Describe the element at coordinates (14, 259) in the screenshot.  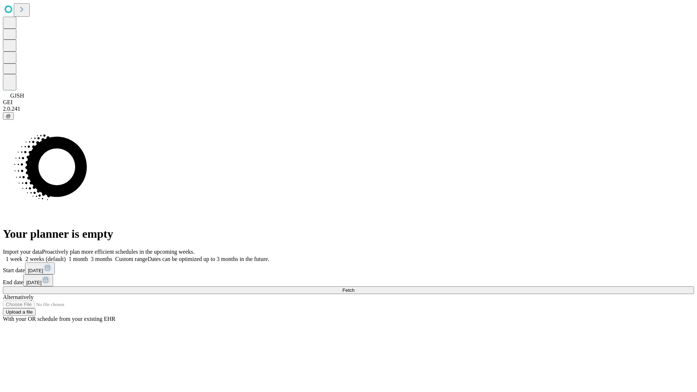
I see `span: 1 week` at that location.